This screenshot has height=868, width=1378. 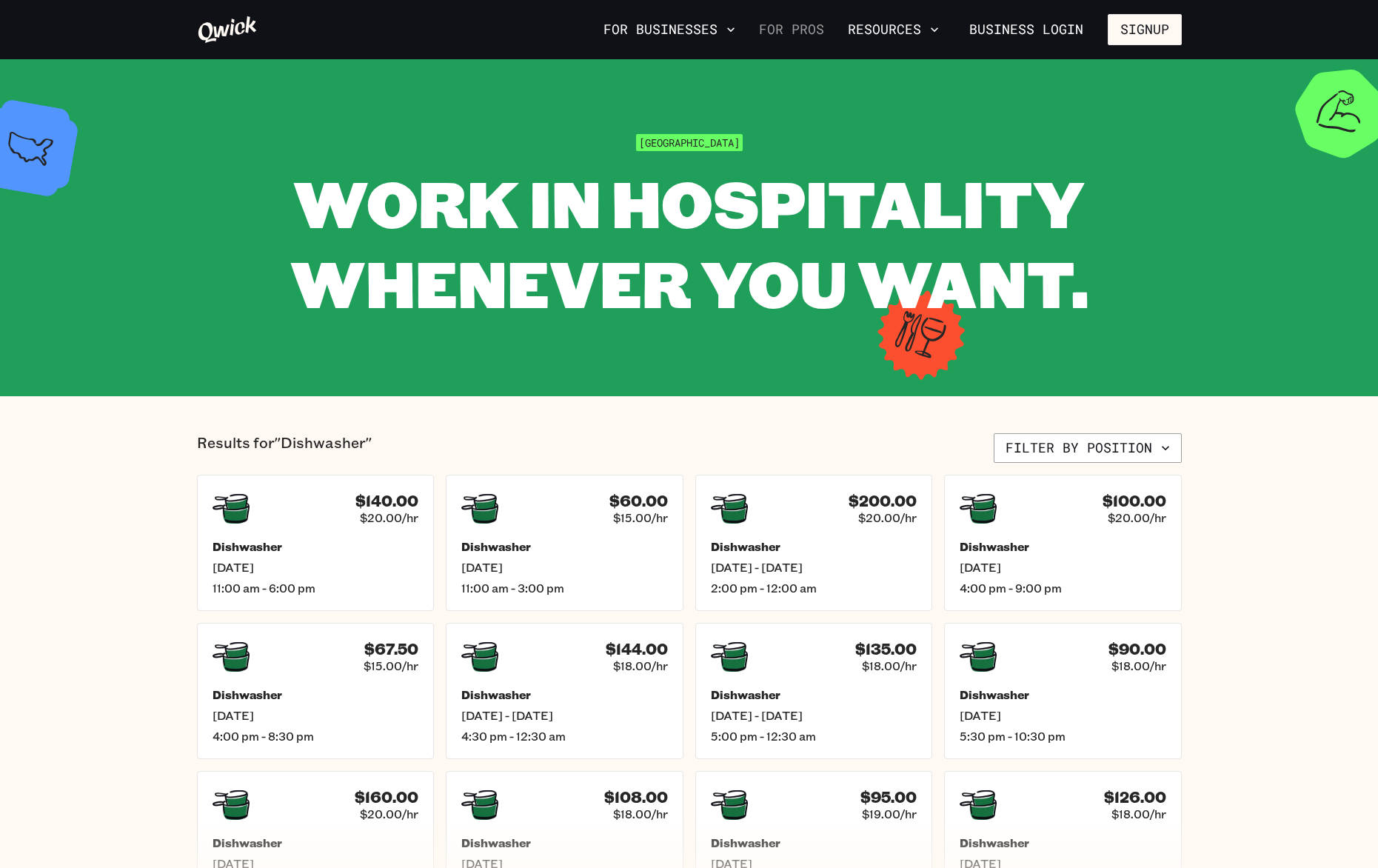 What do you see at coordinates (391, 648) in the screenshot?
I see `h4: $67.50` at bounding box center [391, 648].